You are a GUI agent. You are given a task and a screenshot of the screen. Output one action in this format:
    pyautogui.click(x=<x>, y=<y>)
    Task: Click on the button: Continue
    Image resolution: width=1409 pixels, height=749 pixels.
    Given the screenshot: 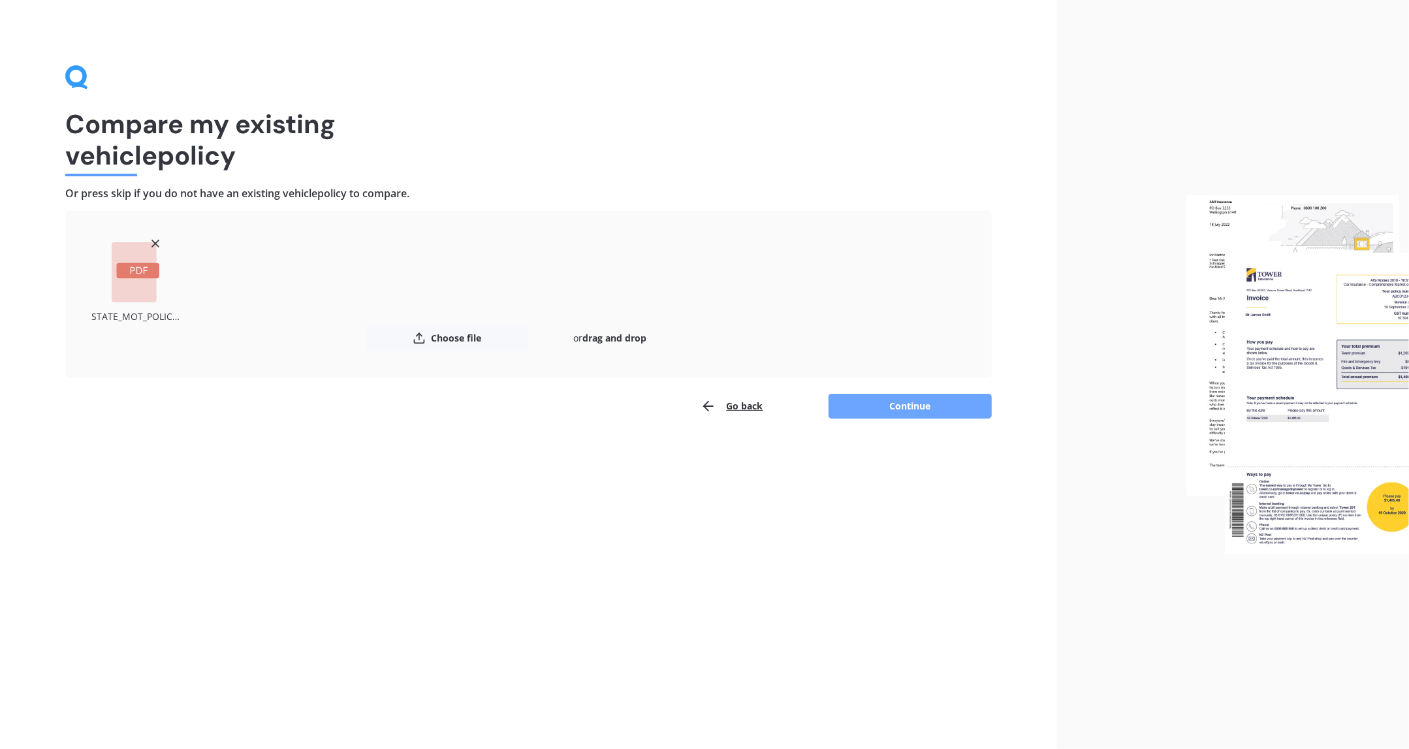 What is the action you would take?
    pyautogui.click(x=910, y=406)
    